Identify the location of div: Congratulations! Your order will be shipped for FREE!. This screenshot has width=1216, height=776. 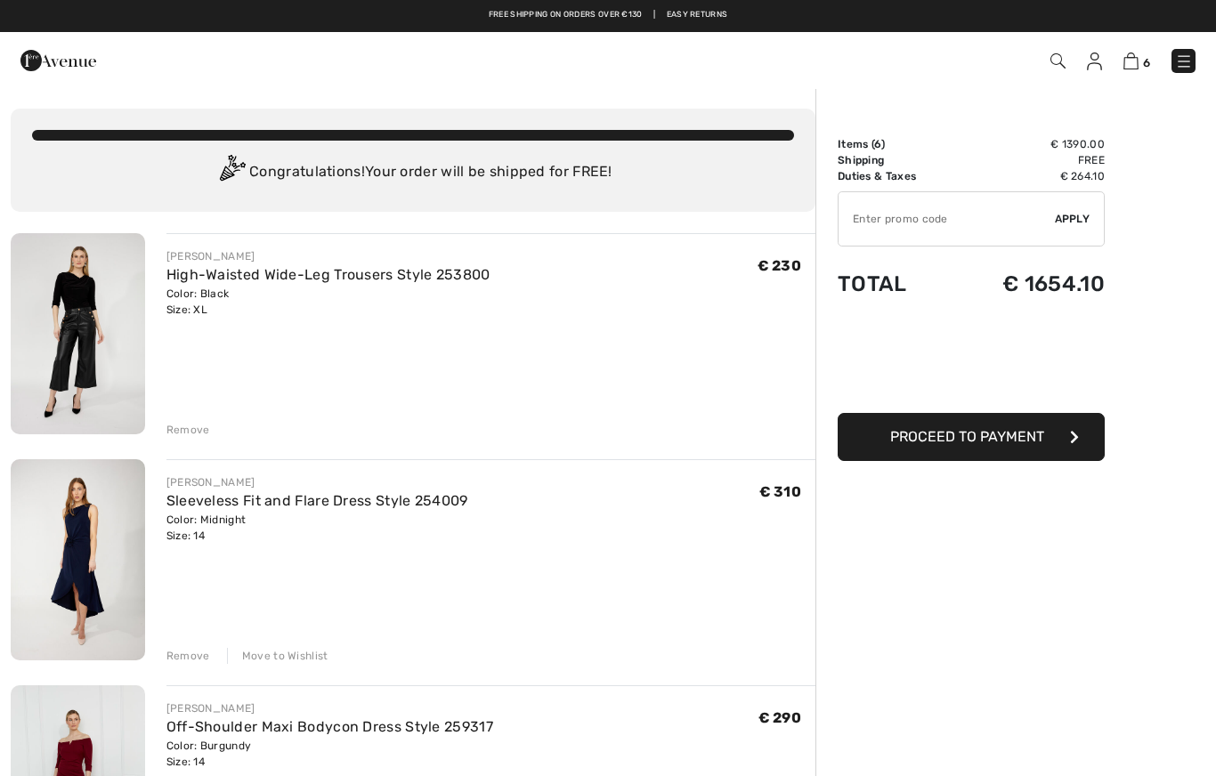
(413, 173).